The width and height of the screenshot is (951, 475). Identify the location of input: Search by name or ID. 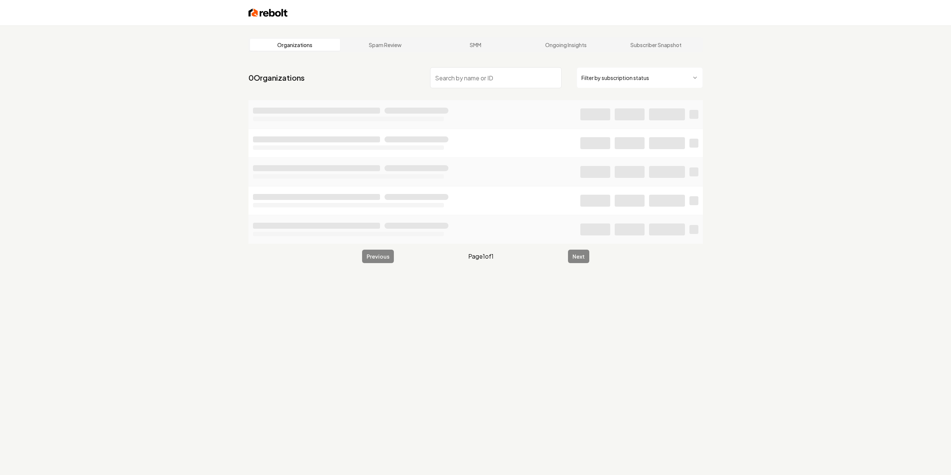
(496, 78).